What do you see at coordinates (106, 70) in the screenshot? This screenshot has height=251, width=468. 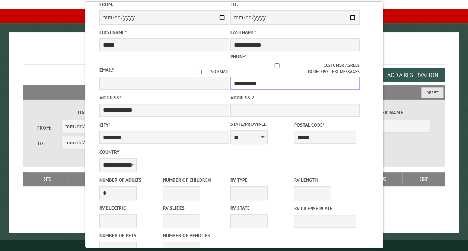 I see `label: Email` at bounding box center [106, 70].